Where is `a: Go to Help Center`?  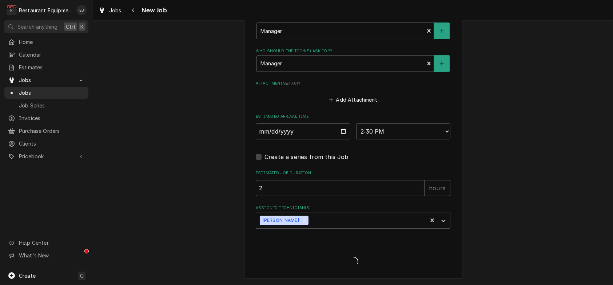 a: Go to Help Center is located at coordinates (46, 243).